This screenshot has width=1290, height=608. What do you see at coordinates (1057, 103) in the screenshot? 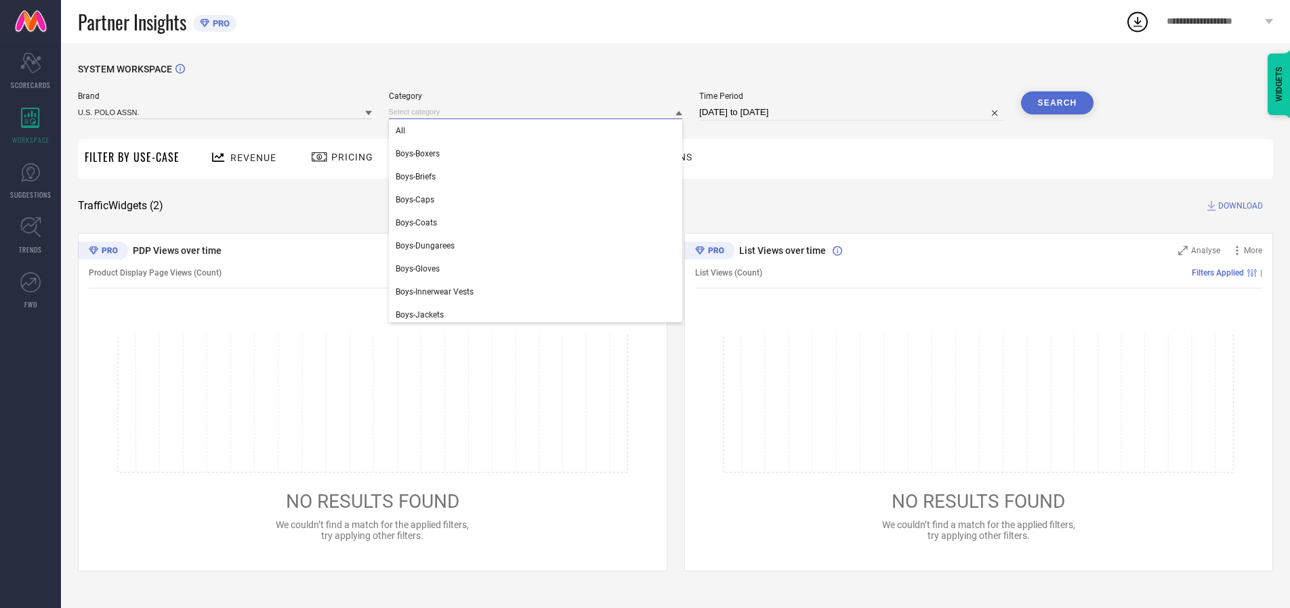
I see `button: Search` at bounding box center [1057, 103].